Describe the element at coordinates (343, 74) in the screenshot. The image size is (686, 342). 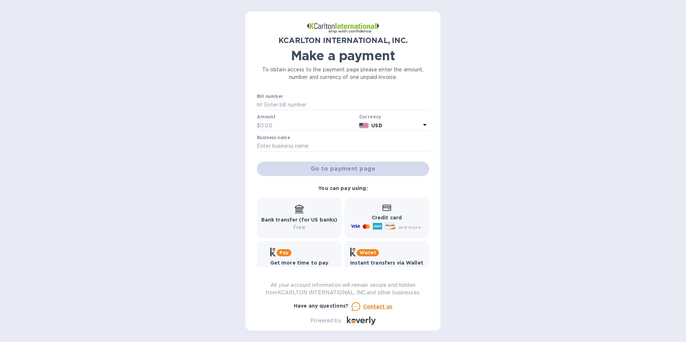
I see `p: To obtain access to the payment page please enter the amount, number and currency of one unpaid i...` at that location.